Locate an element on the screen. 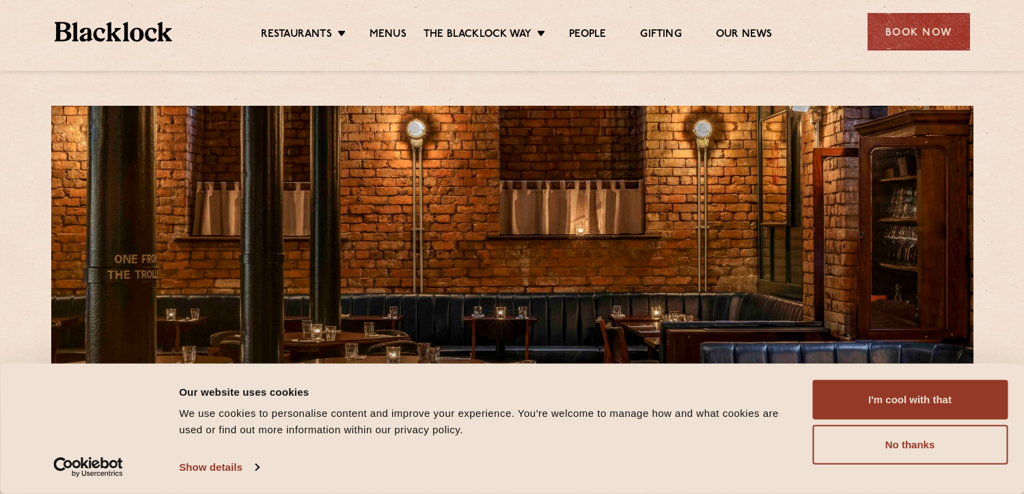  a: The Blacklock Way is located at coordinates (477, 36).